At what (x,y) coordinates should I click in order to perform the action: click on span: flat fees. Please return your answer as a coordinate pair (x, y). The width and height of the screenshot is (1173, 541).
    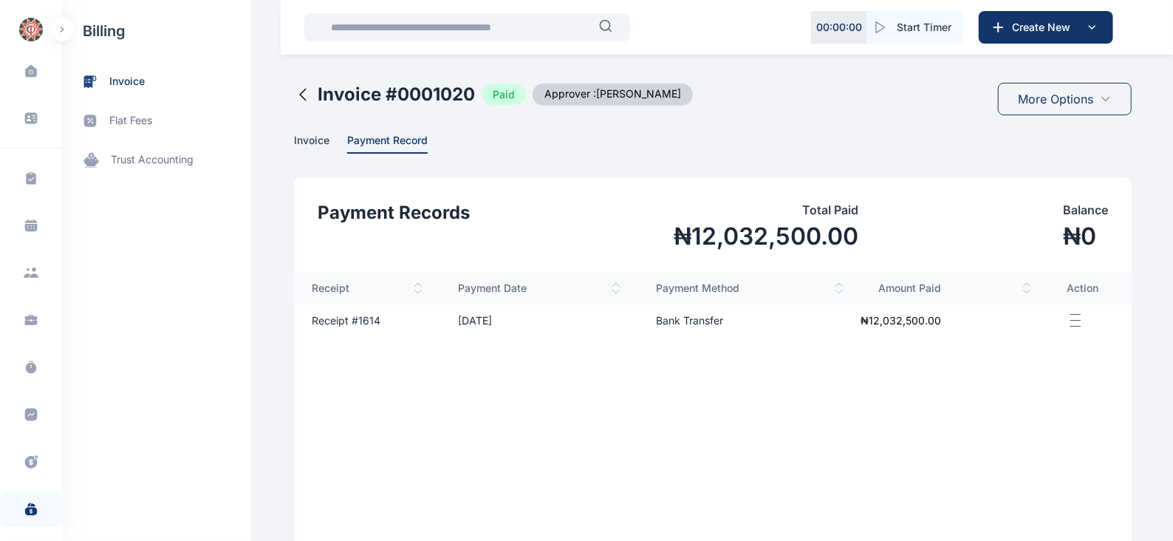
    Looking at the image, I should click on (131, 120).